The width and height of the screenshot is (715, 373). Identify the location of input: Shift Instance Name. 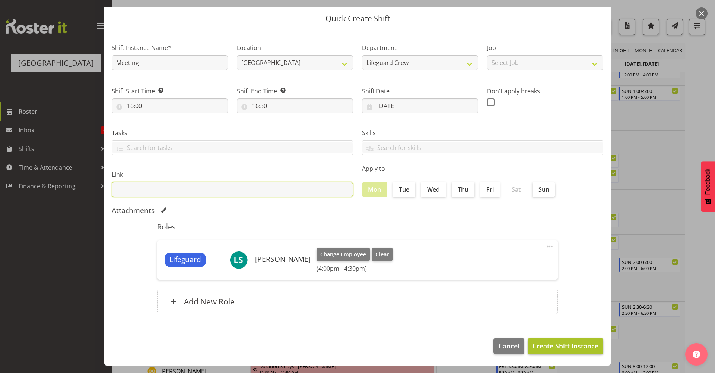
(170, 63).